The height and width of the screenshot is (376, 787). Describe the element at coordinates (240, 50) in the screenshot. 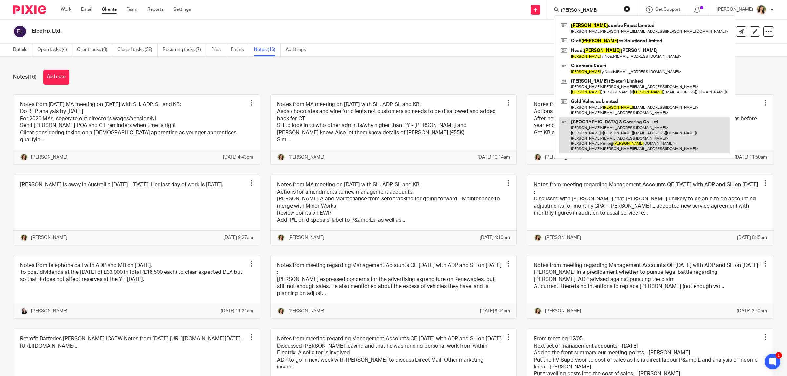

I see `a: Emails` at that location.